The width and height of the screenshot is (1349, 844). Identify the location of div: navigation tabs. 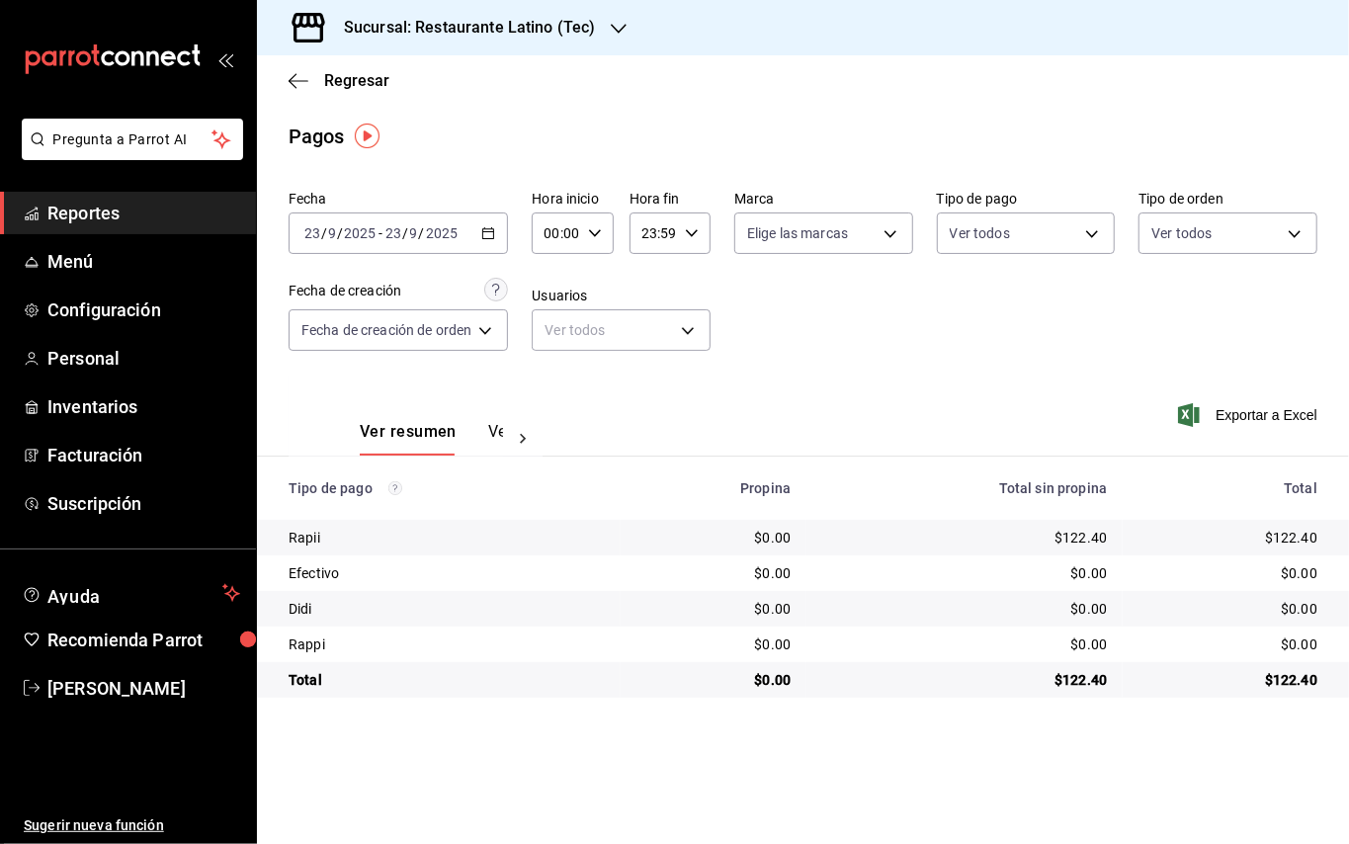
(431, 439).